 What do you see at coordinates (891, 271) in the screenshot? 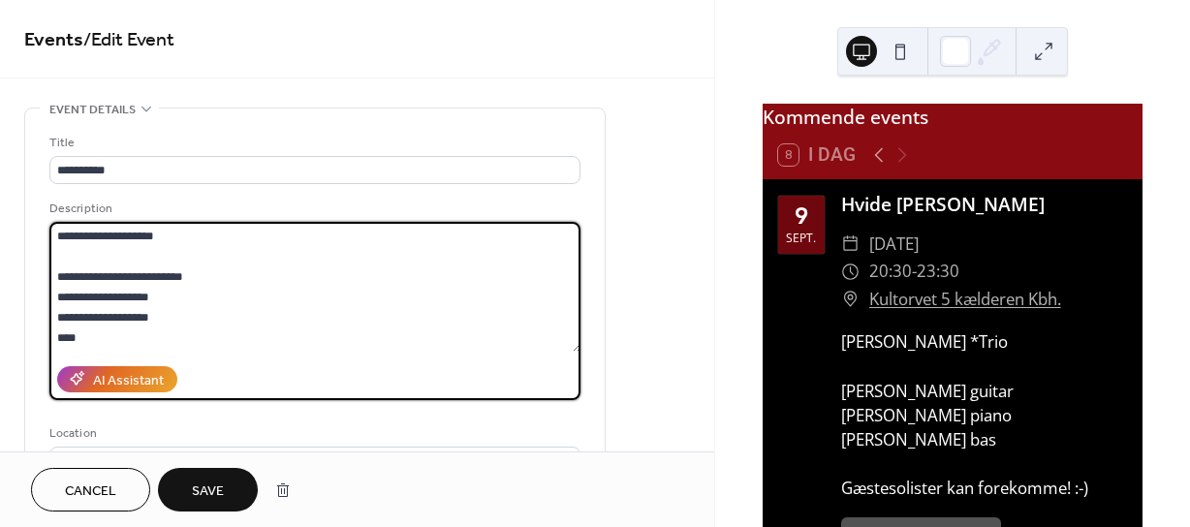
I see `span: 20:30` at bounding box center [891, 271].